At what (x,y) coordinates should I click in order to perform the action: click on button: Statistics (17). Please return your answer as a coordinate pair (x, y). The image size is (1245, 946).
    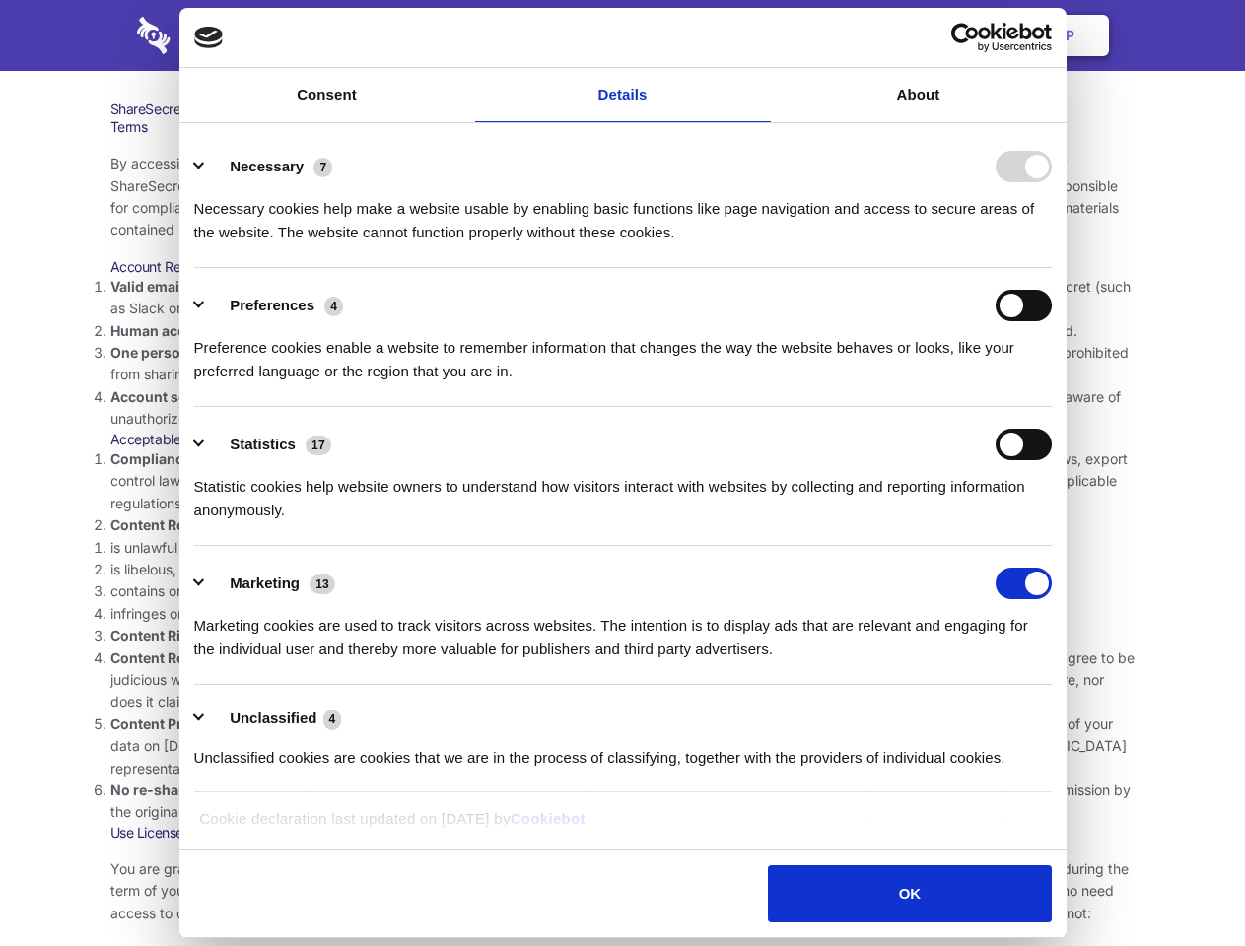
    Looking at the image, I should click on (269, 445).